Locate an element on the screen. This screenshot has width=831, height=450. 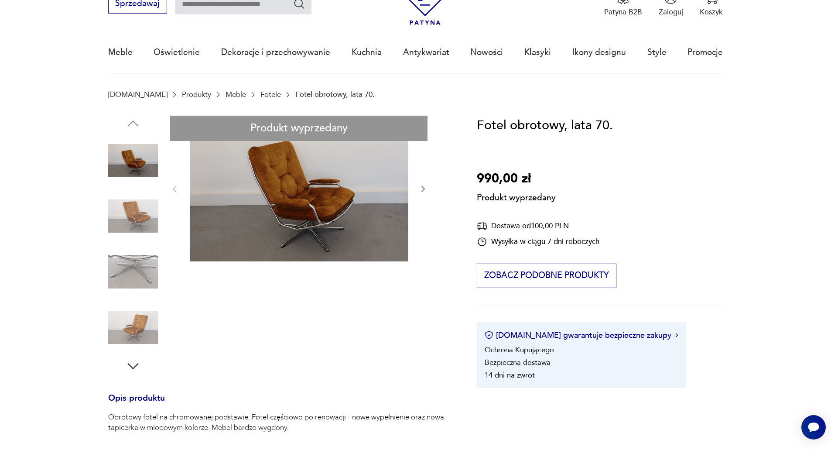
p: Produkt wyprzedany is located at coordinates (516, 196).